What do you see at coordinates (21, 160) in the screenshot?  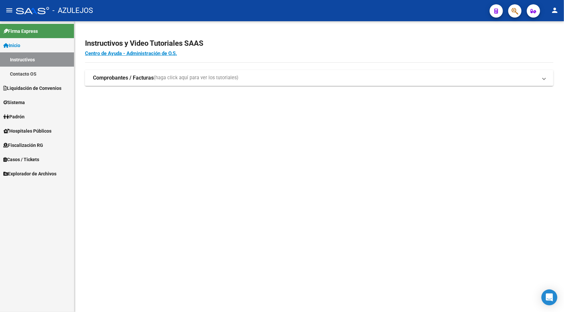 I see `span: Casos / Tickets` at bounding box center [21, 160].